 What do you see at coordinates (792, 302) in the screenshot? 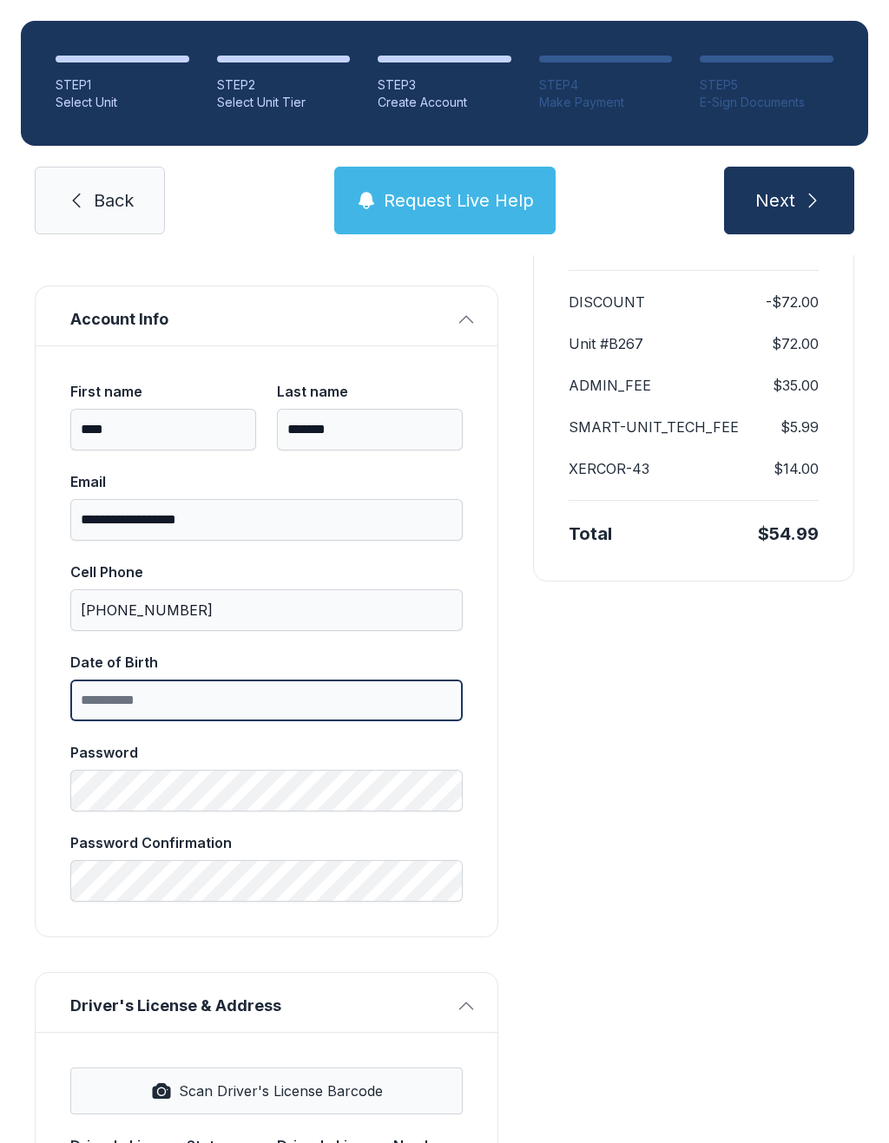
I see `dd: -$72.00` at bounding box center [792, 302].